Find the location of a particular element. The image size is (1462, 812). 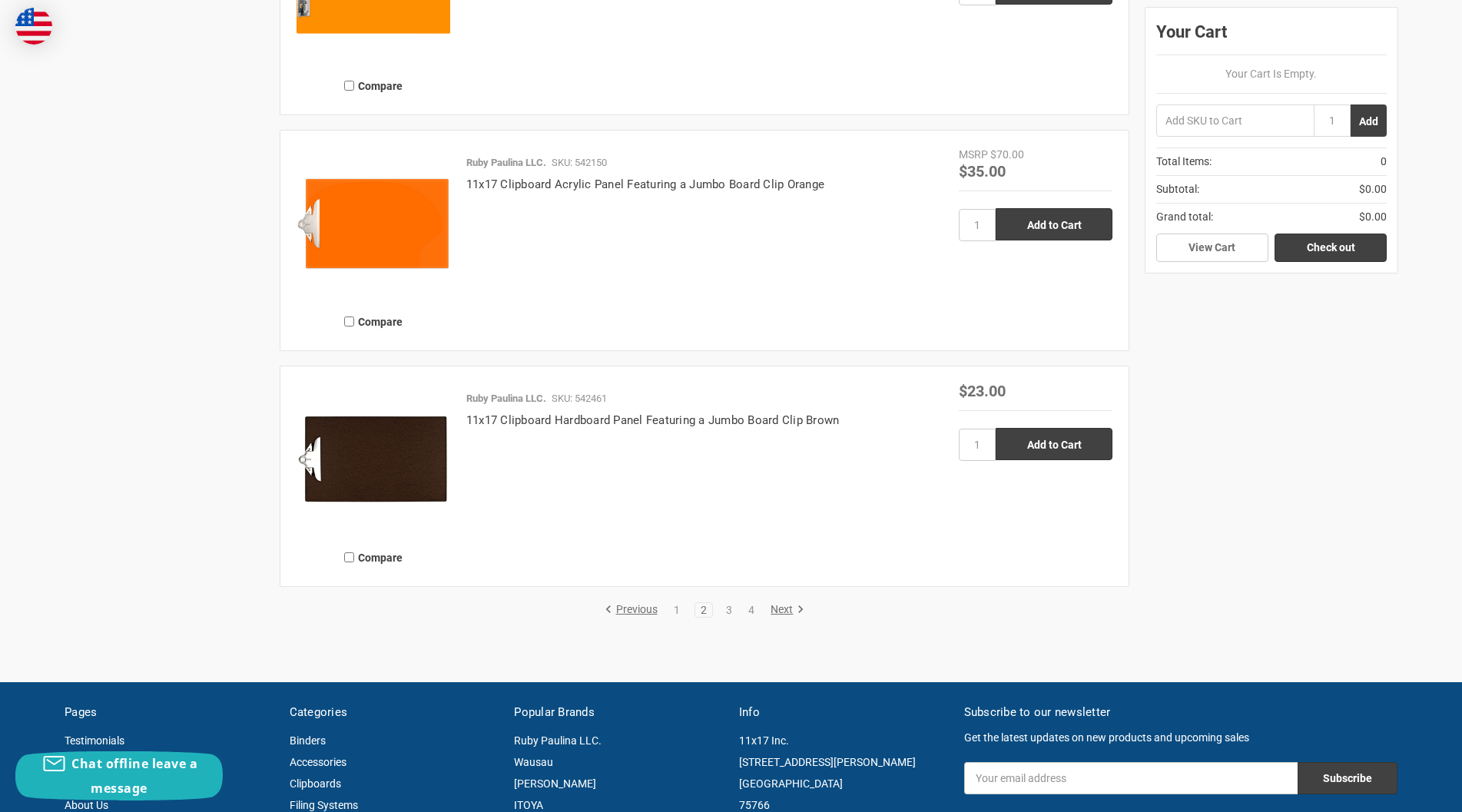

a: View Cart is located at coordinates (1212, 248).